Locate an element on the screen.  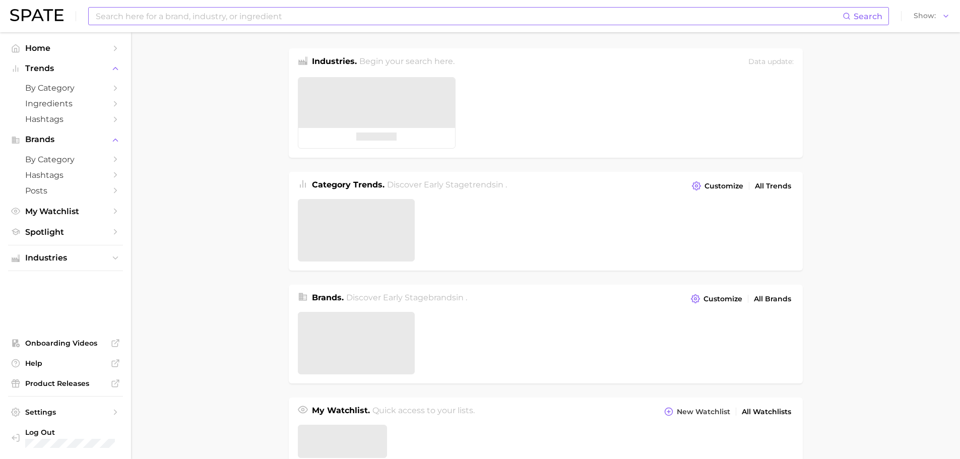
button: Industries is located at coordinates (66, 258).